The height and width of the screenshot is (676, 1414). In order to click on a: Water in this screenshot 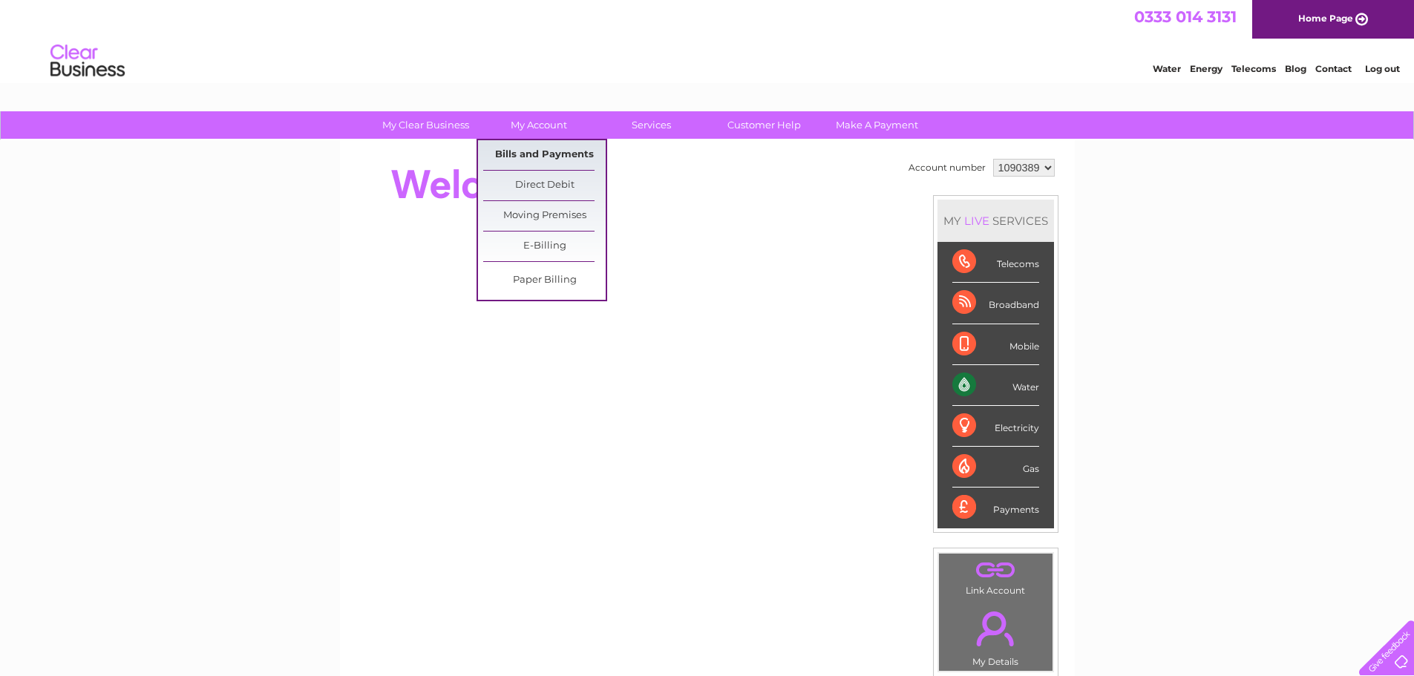, I will do `click(1167, 68)`.